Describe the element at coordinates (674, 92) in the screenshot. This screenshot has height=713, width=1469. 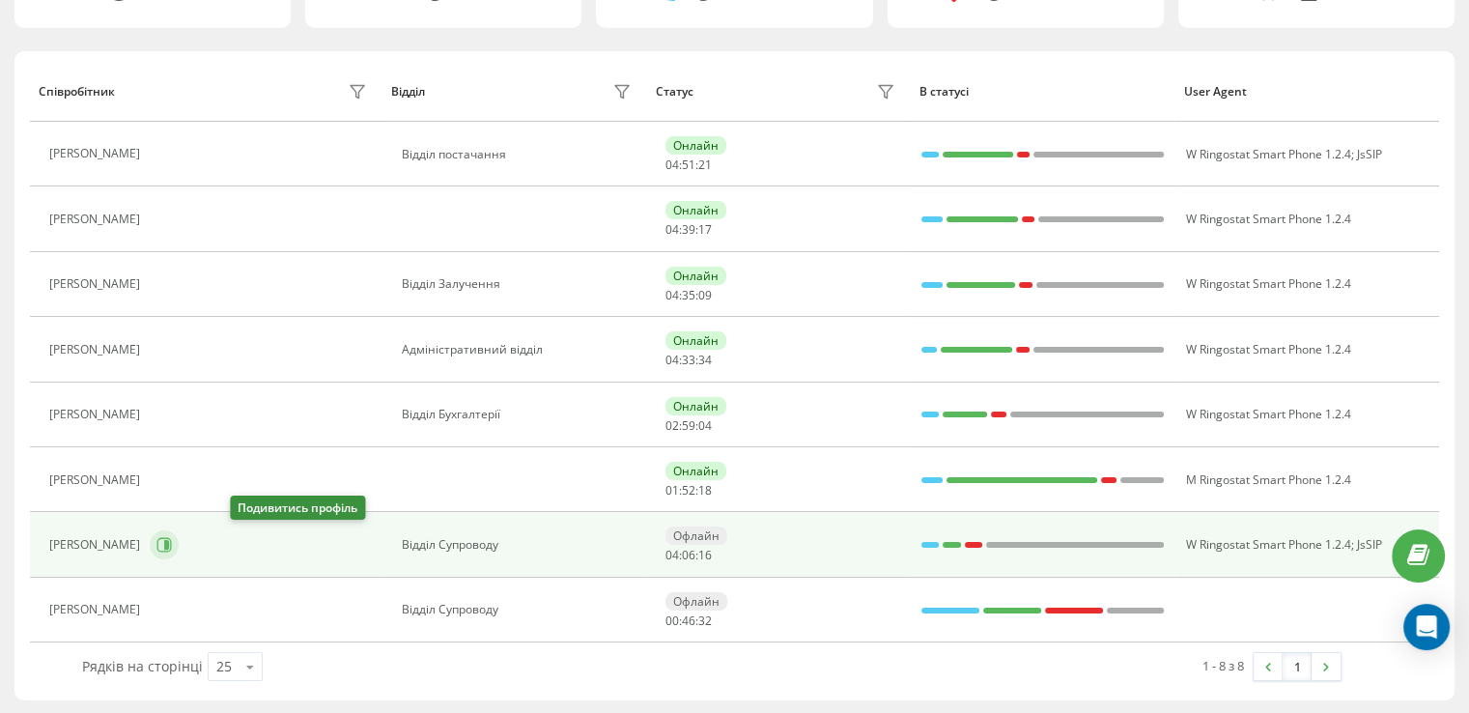
I see `div: Статус` at that location.